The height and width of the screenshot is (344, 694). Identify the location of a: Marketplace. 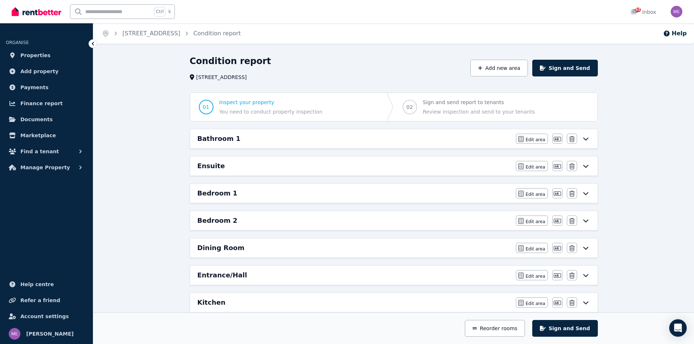
(46, 136).